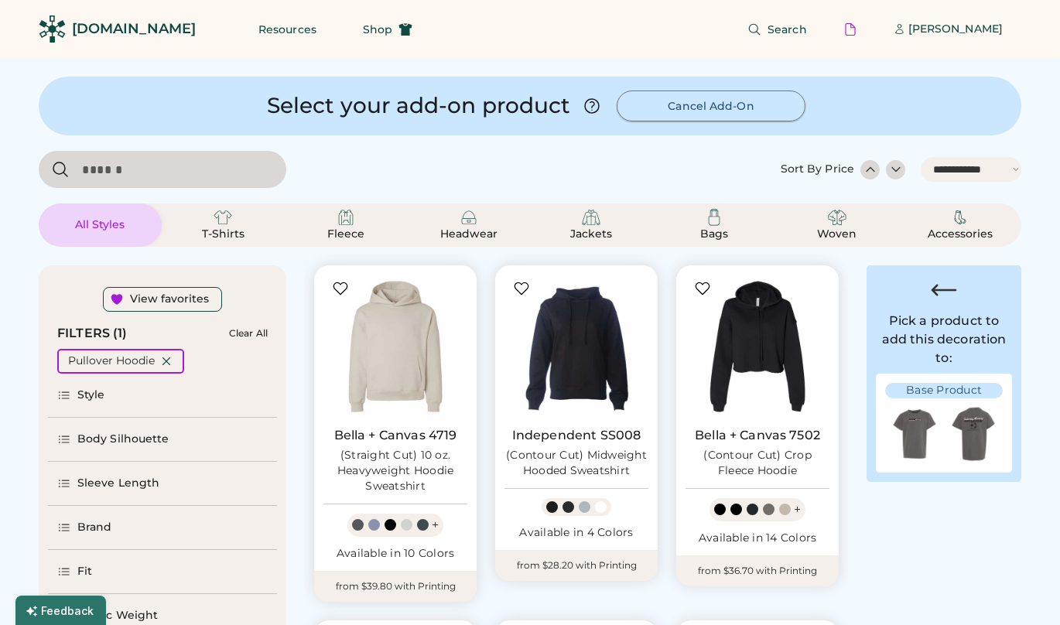 This screenshot has width=1060, height=625. I want to click on div: T-Shirts, so click(223, 234).